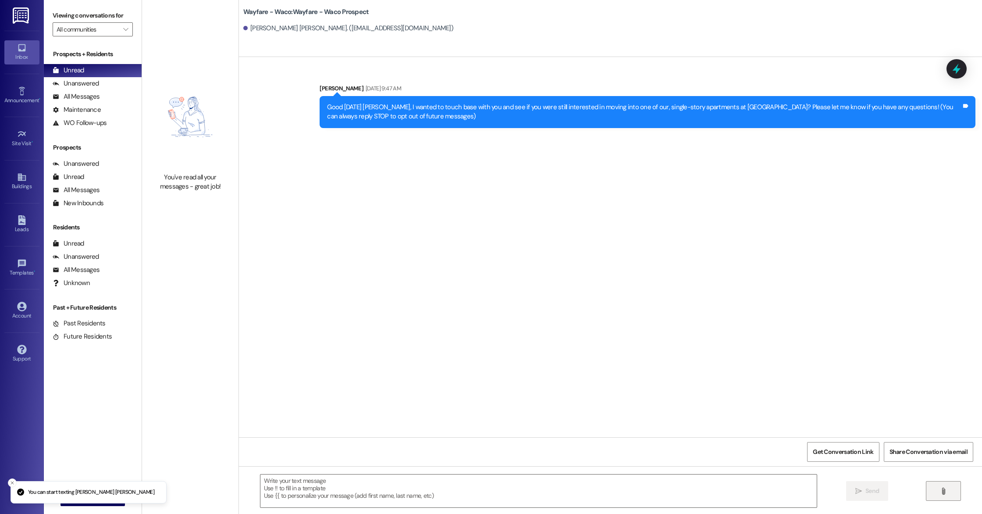 The image size is (982, 514). Describe the element at coordinates (22, 268) in the screenshot. I see `a: Templates •` at that location.